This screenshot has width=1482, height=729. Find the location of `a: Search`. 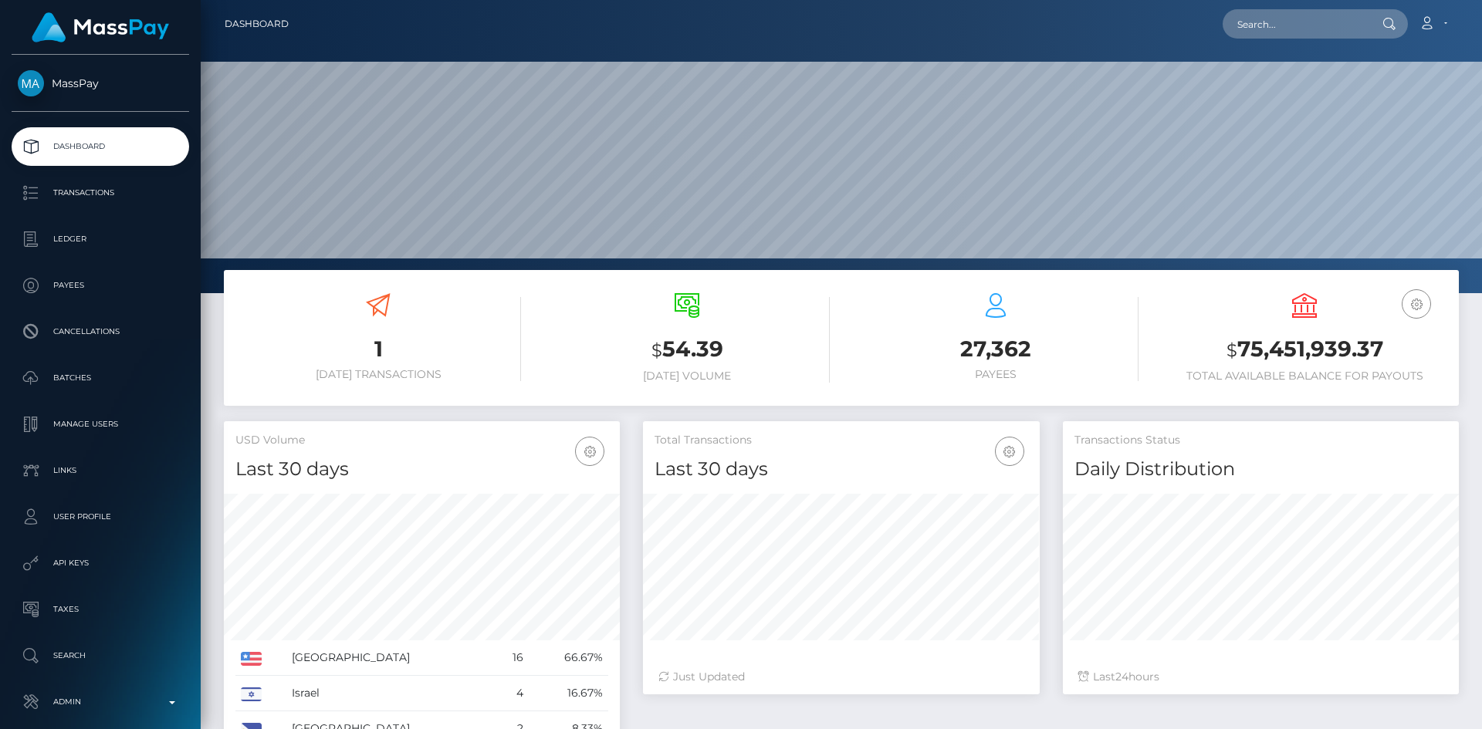

a: Search is located at coordinates (100, 656).